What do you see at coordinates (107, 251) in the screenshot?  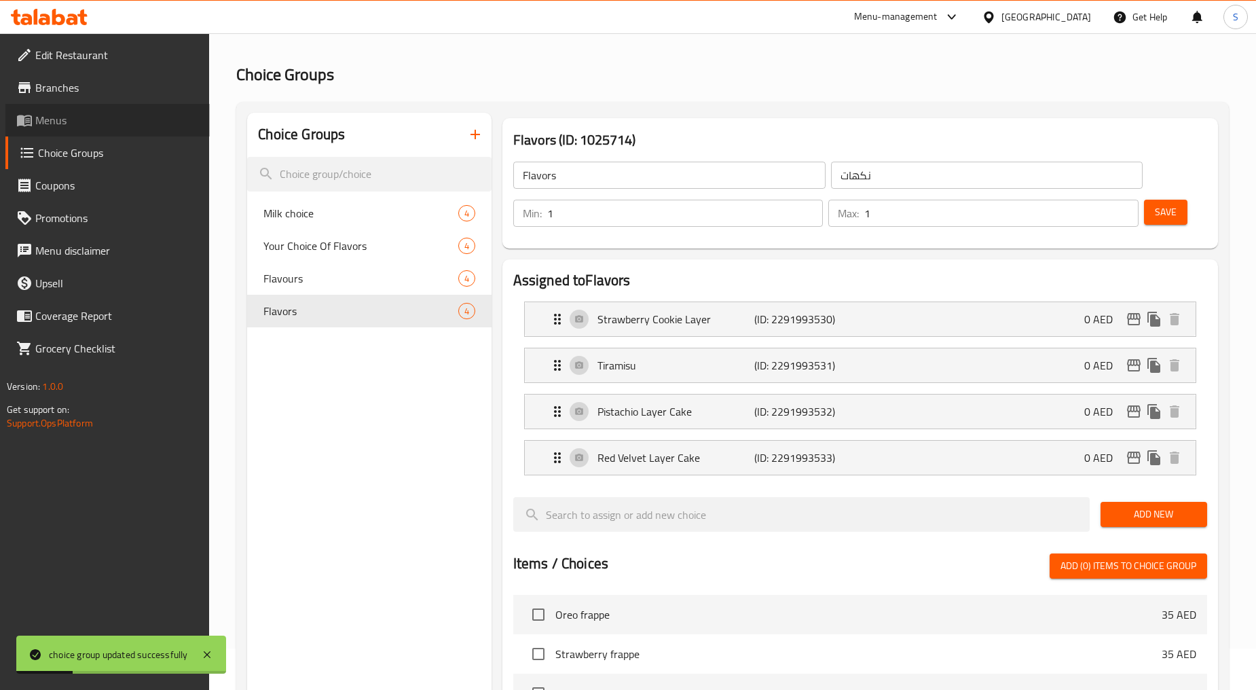 I see `a: Menu disclaimer` at bounding box center [107, 251].